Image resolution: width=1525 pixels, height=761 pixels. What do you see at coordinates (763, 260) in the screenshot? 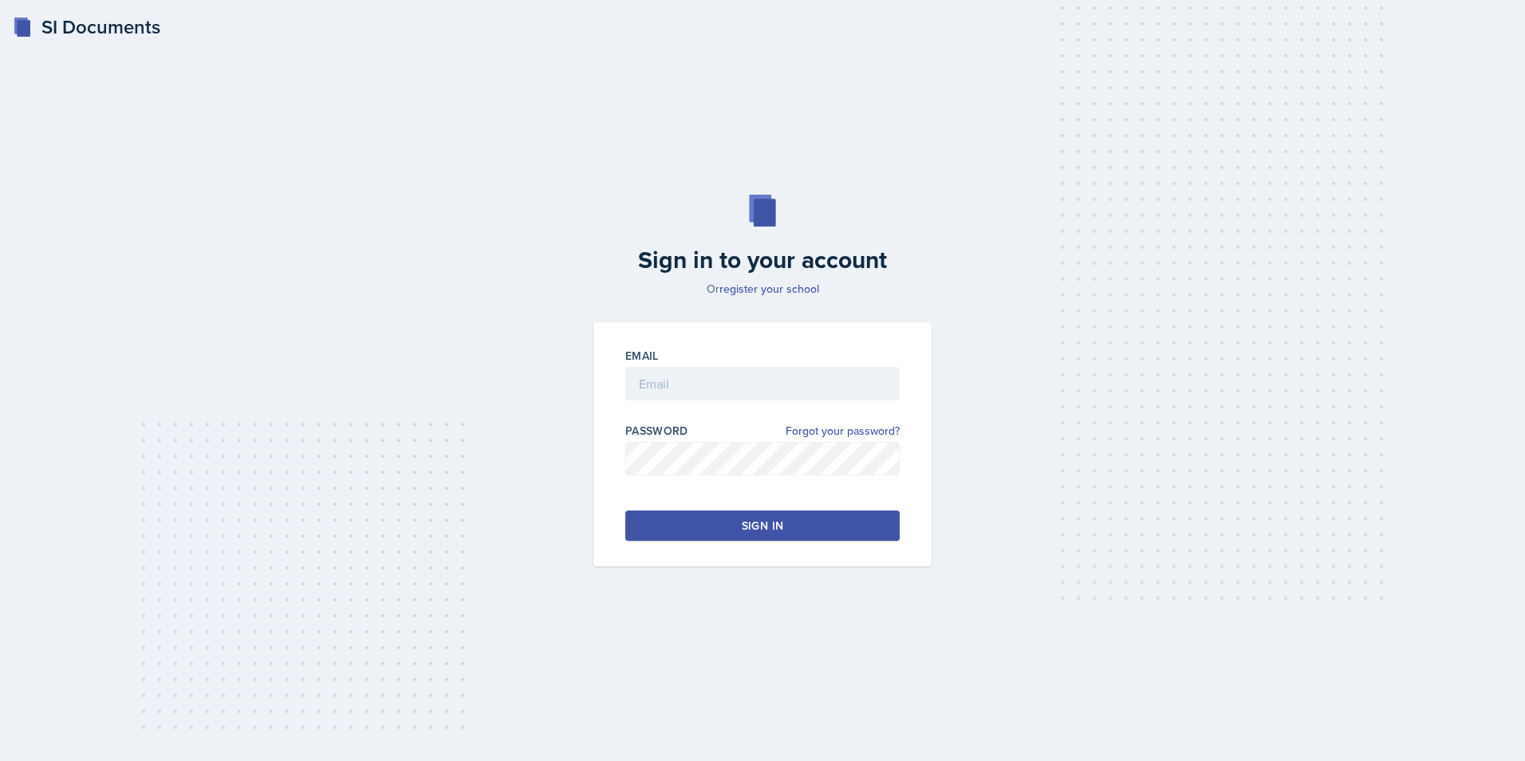
I see `h2: Sign in to your account` at bounding box center [763, 260].